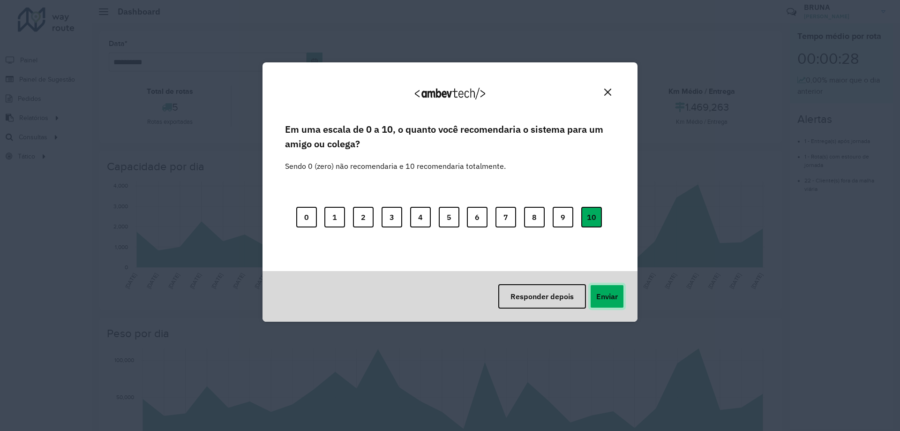  Describe the element at coordinates (392, 217) in the screenshot. I see `button: 3` at that location.